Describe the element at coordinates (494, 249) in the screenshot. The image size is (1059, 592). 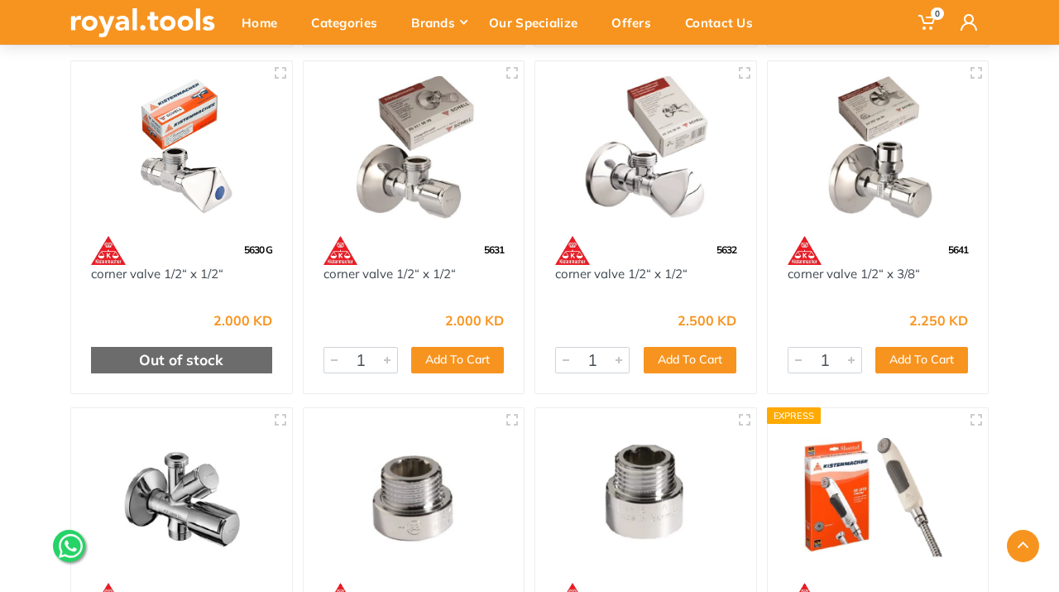
I see `span: 5631` at that location.